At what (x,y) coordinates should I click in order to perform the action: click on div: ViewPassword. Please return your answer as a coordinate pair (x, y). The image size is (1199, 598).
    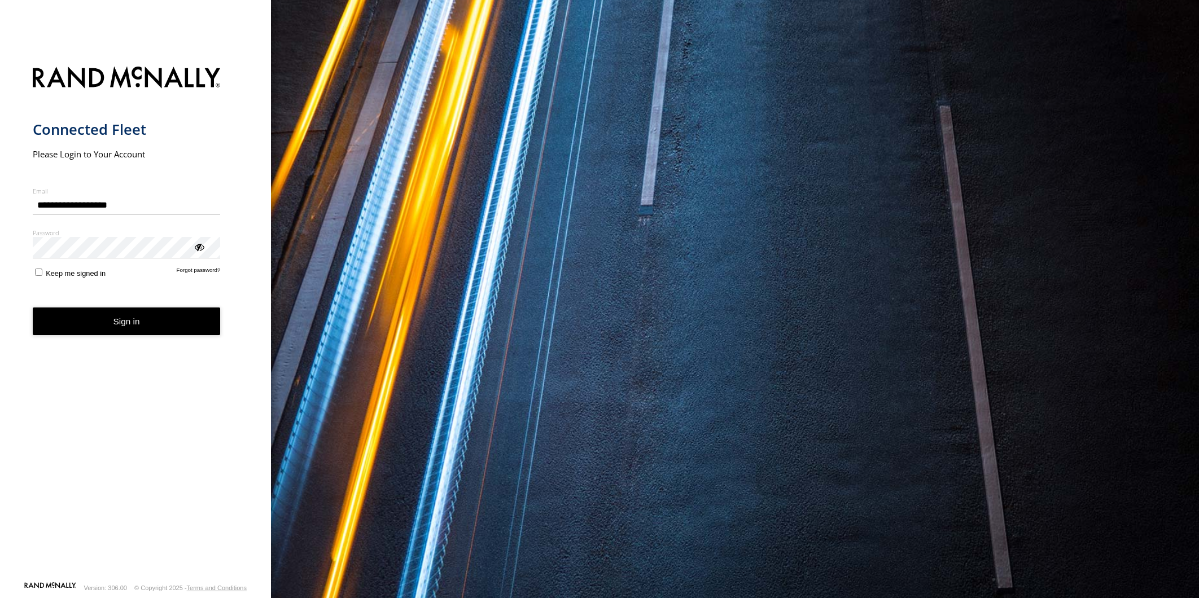
    Looking at the image, I should click on (199, 247).